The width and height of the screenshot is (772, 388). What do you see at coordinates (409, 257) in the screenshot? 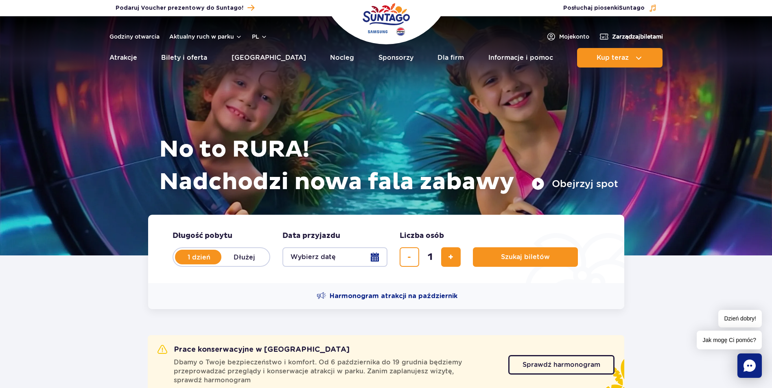
I see `button: usuń bilet` at bounding box center [409, 257].